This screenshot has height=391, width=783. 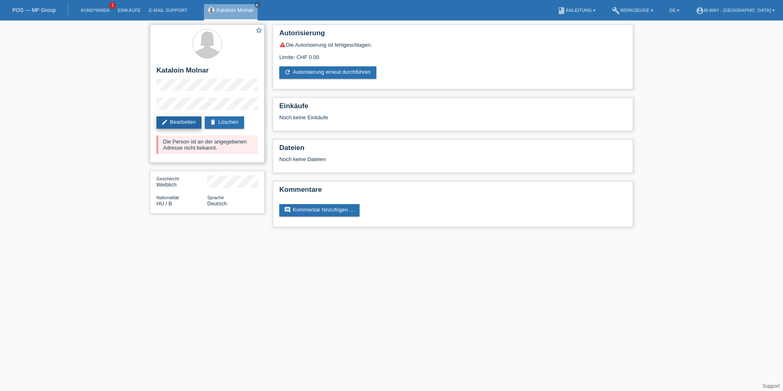 I want to click on a: POS — MF Group, so click(x=34, y=10).